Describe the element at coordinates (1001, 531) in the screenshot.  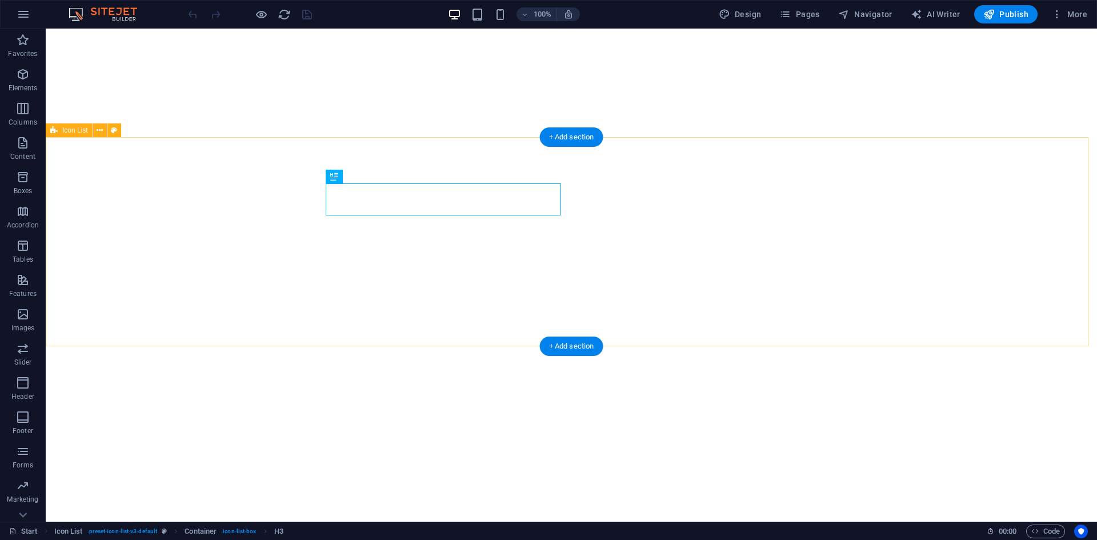
I see `h6: Session time` at that location.